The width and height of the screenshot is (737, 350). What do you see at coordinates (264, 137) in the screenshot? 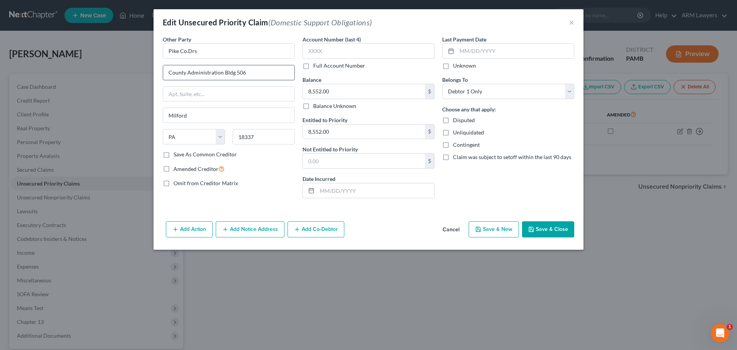
I see `input: Enter zip...` at bounding box center [264, 137].